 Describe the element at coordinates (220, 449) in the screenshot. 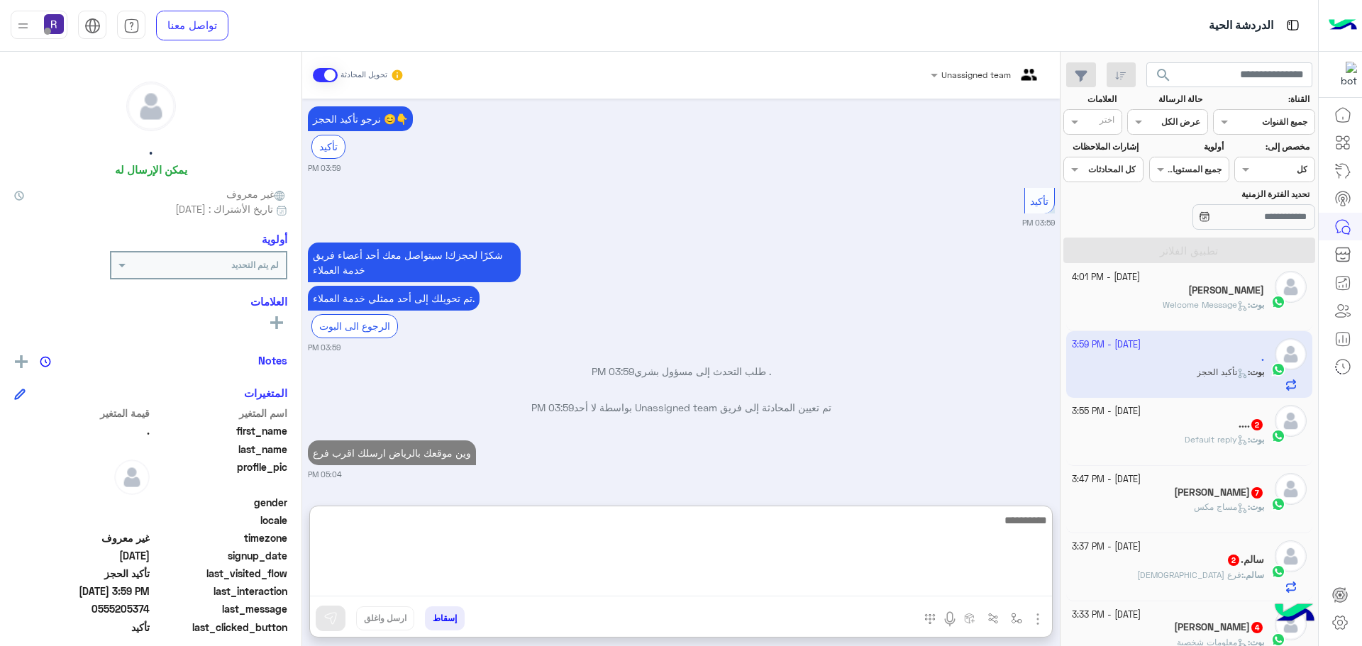

I see `span: last_name` at that location.